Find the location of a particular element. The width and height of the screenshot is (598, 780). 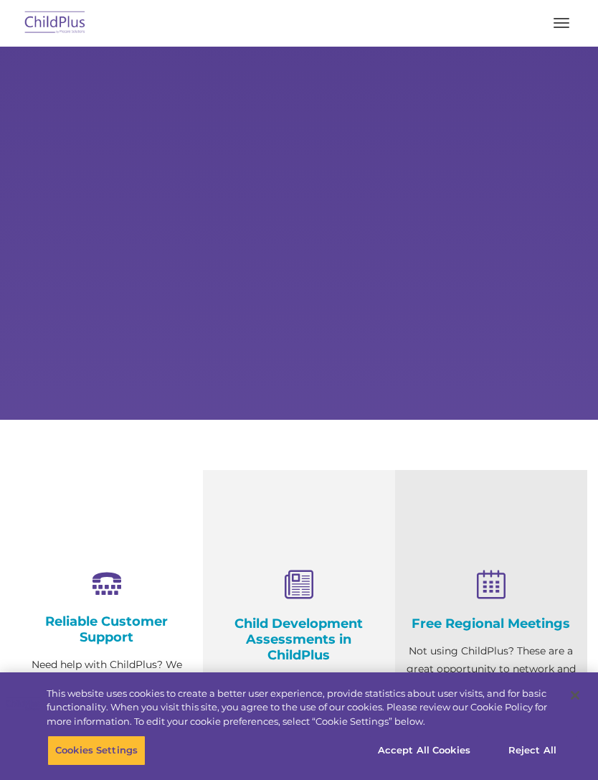

button: Reject All is located at coordinates (532, 750).